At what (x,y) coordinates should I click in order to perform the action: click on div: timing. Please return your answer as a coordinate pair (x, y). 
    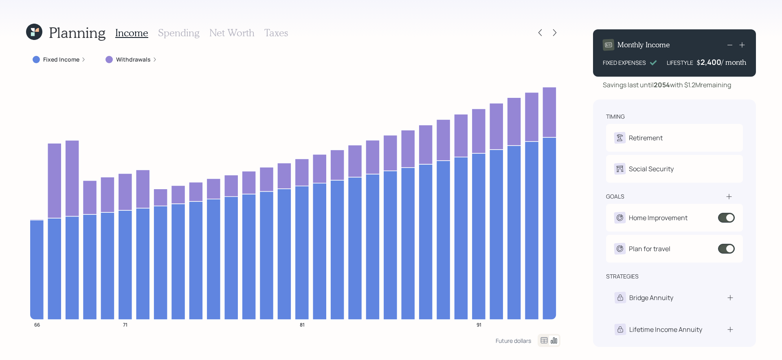
    Looking at the image, I should click on (616, 117).